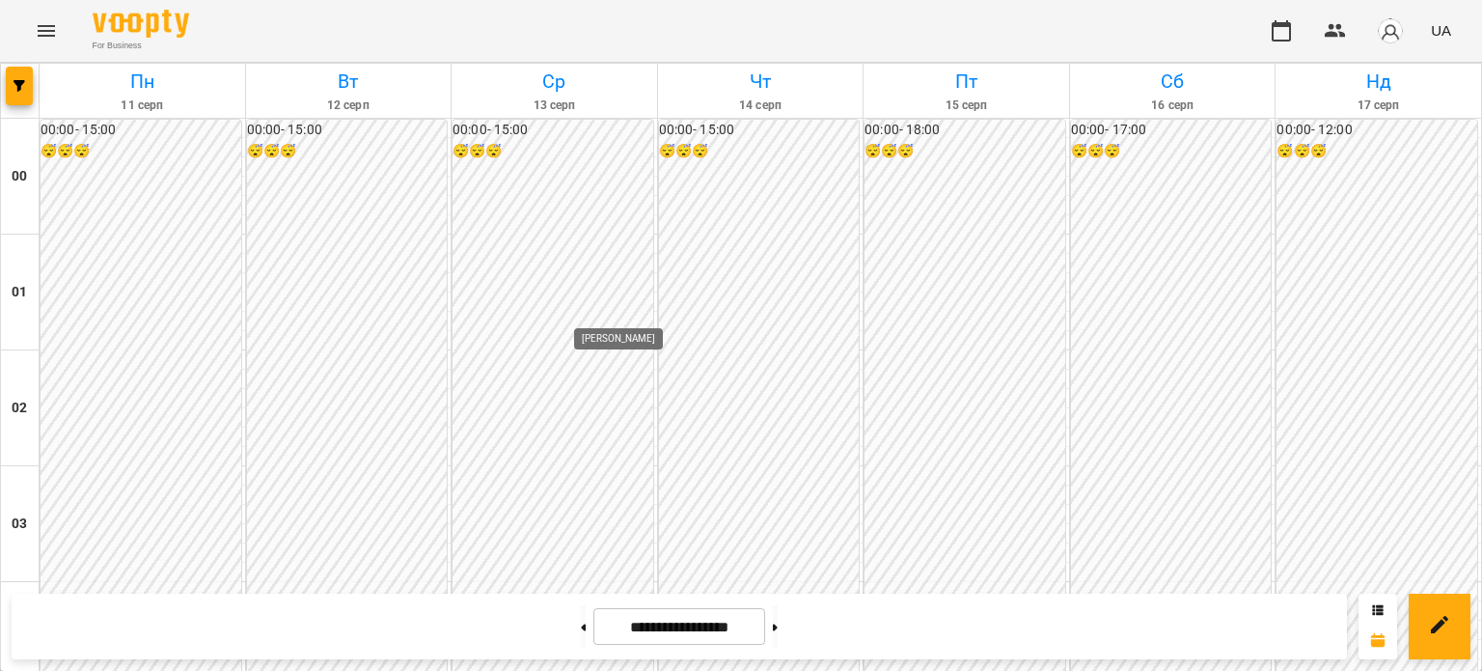  Describe the element at coordinates (141, 23) in the screenshot. I see `img: Voopty Logo` at that location.